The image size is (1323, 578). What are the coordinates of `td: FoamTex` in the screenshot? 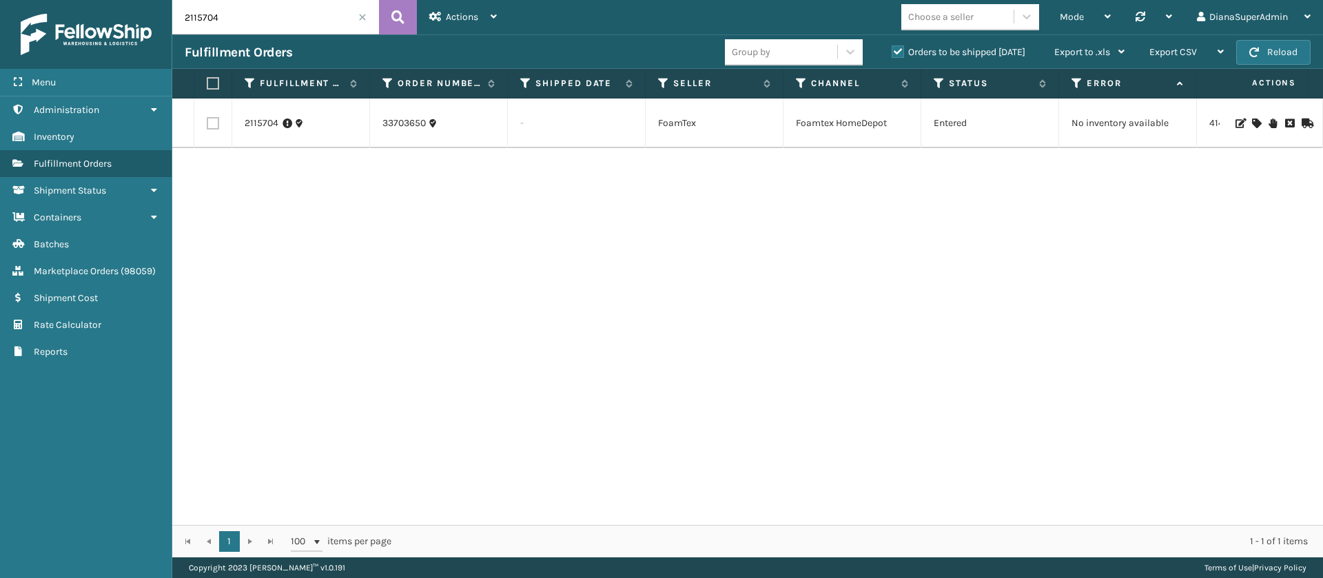 It's located at (714, 123).